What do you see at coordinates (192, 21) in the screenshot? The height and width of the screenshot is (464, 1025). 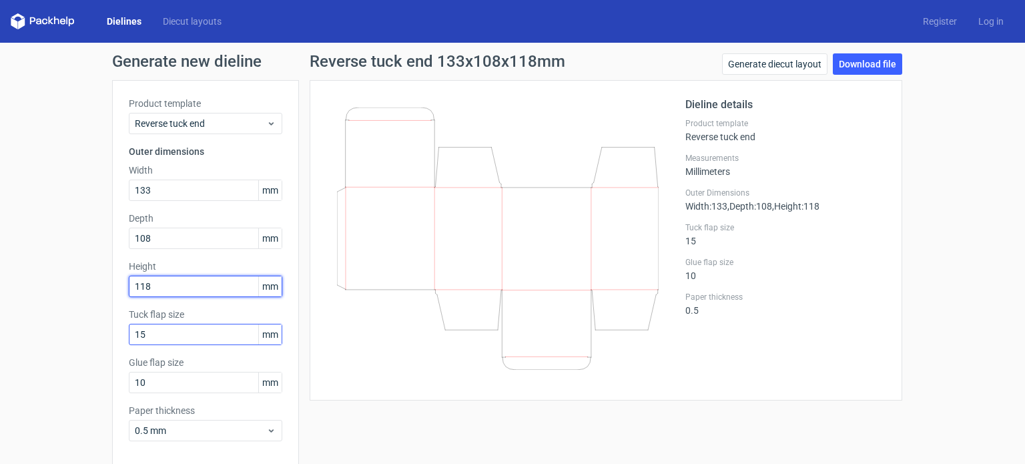 I see `a: Diecut layouts` at bounding box center [192, 21].